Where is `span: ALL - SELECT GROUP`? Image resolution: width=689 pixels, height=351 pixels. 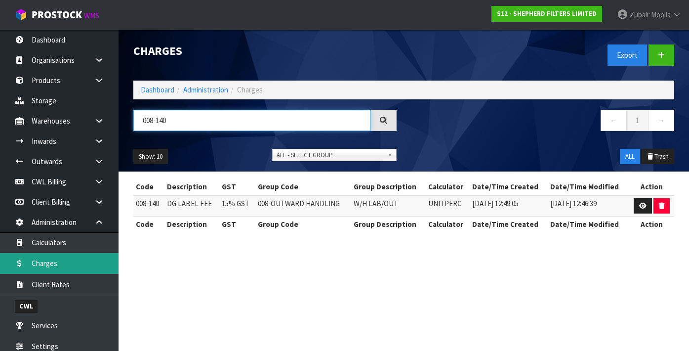
span: ALL - SELECT GROUP is located at coordinates (329, 155).